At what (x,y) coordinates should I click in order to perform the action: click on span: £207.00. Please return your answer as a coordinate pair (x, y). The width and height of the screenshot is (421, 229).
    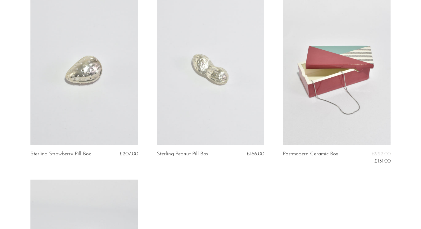
    Looking at the image, I should click on (129, 154).